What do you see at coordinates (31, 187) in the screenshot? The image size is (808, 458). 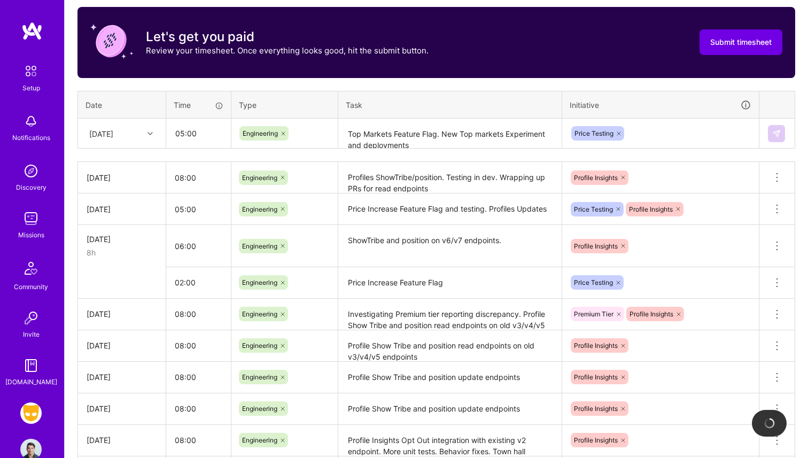 I see `div: Discovery` at bounding box center [31, 187].